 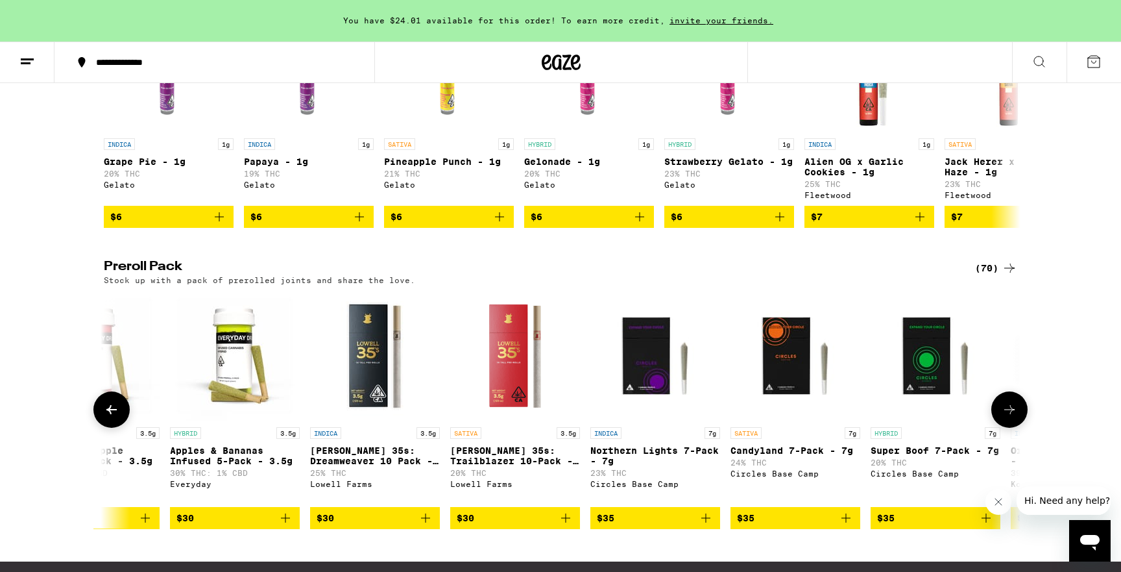 I want to click on a: Open page for Papaya - 1g from Gelato, so click(x=309, y=104).